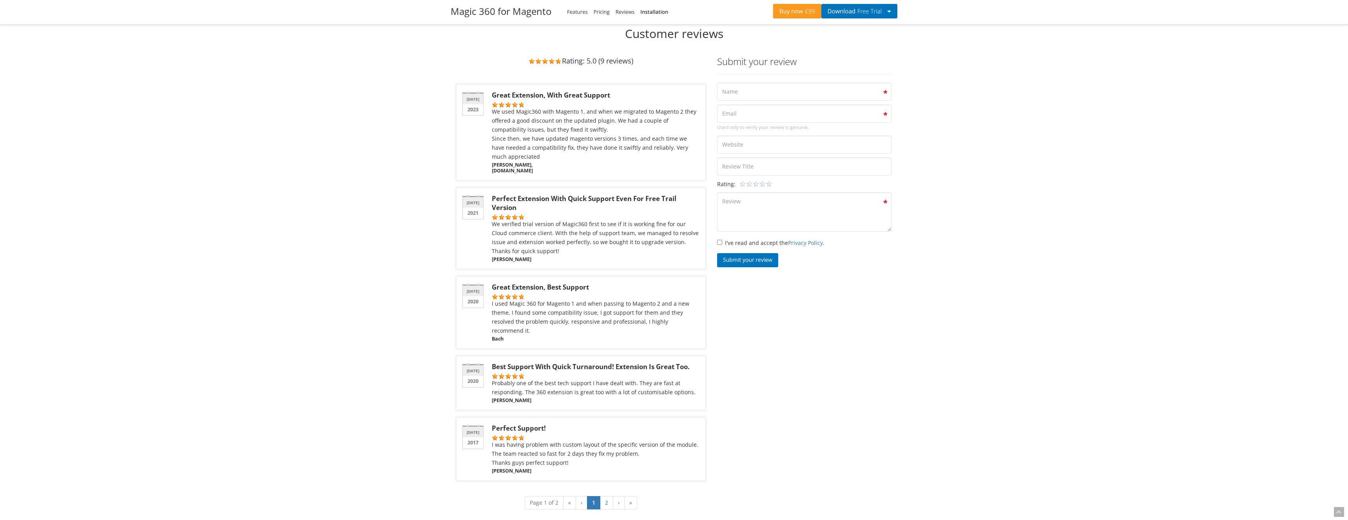 This screenshot has width=1348, height=520. I want to click on button: DownloadFree Trial, so click(859, 11).